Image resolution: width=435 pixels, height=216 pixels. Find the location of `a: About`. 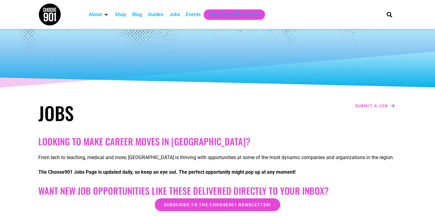

a: About is located at coordinates (95, 15).